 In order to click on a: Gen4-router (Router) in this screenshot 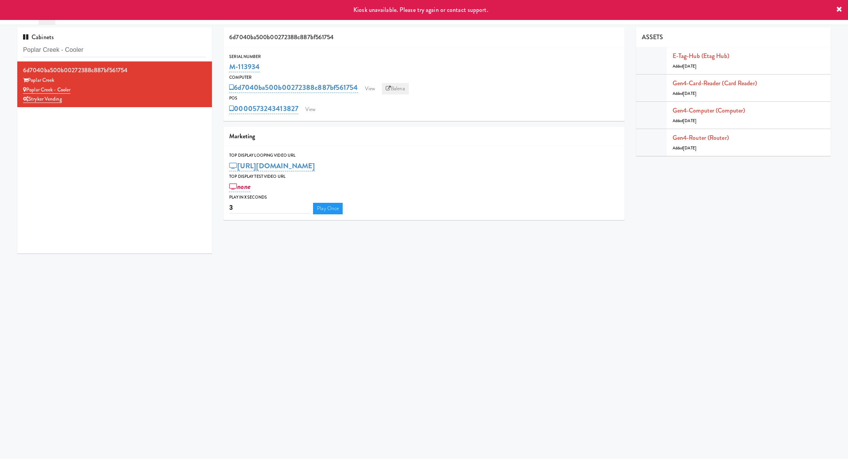, I will do `click(700, 138)`.